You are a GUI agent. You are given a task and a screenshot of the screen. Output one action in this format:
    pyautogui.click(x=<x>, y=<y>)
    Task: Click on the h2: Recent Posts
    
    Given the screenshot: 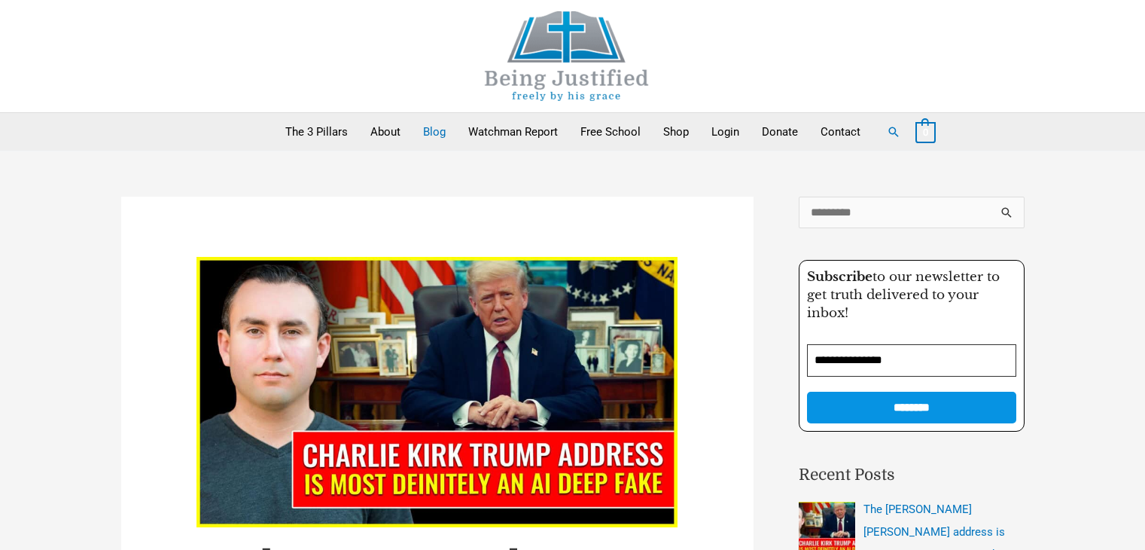 What is the action you would take?
    pyautogui.click(x=912, y=475)
    